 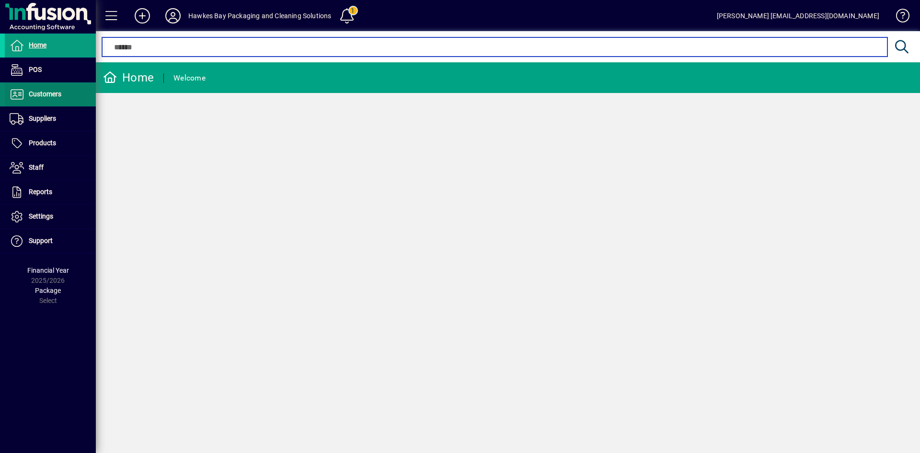 What do you see at coordinates (50, 241) in the screenshot?
I see `a: Support` at bounding box center [50, 241].